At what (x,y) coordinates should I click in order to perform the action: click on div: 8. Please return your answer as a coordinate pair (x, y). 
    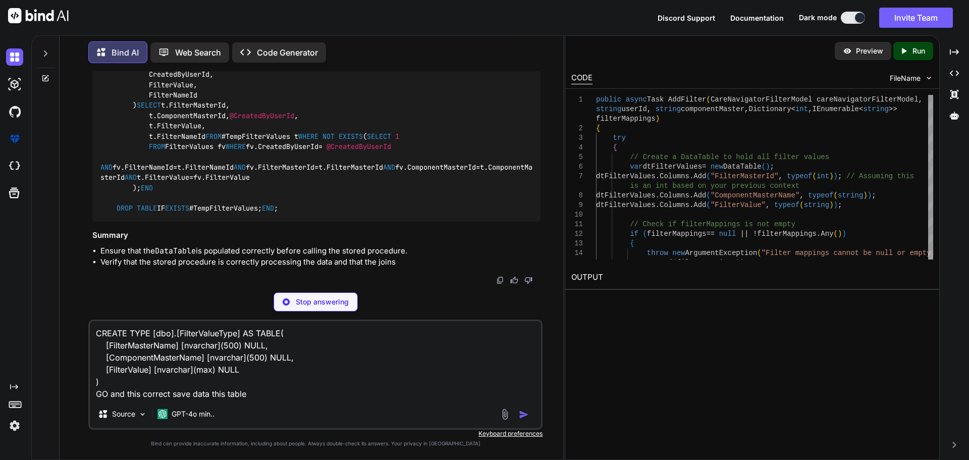
    Looking at the image, I should click on (577, 195).